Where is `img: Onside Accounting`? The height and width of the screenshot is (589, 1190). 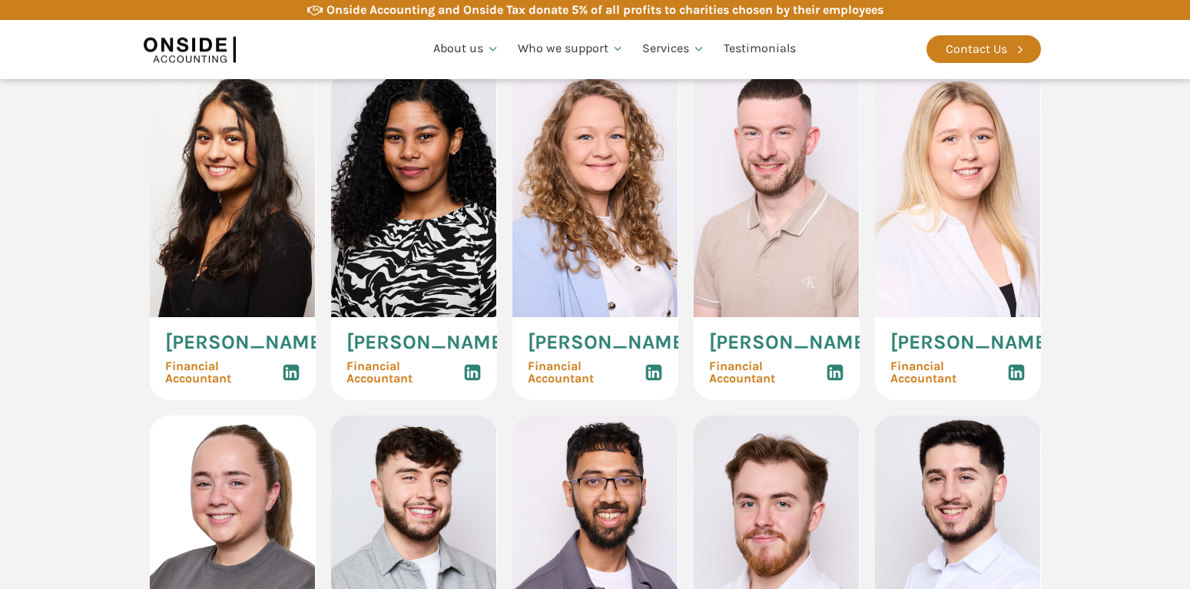 img: Onside Accounting is located at coordinates (190, 49).